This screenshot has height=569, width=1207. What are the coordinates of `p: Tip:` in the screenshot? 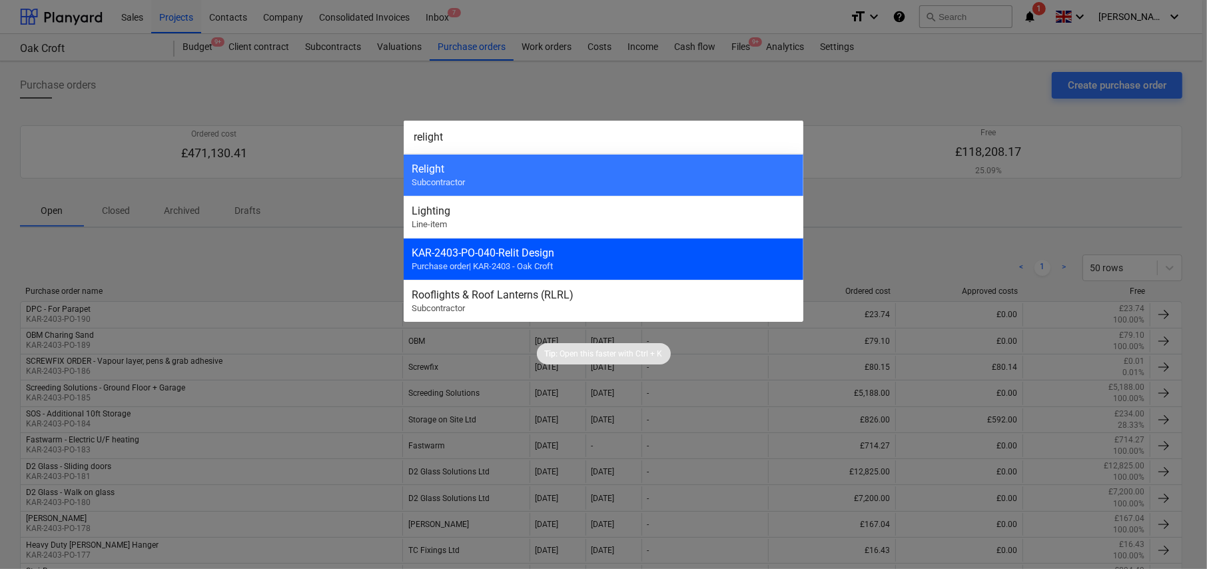 It's located at (552, 354).